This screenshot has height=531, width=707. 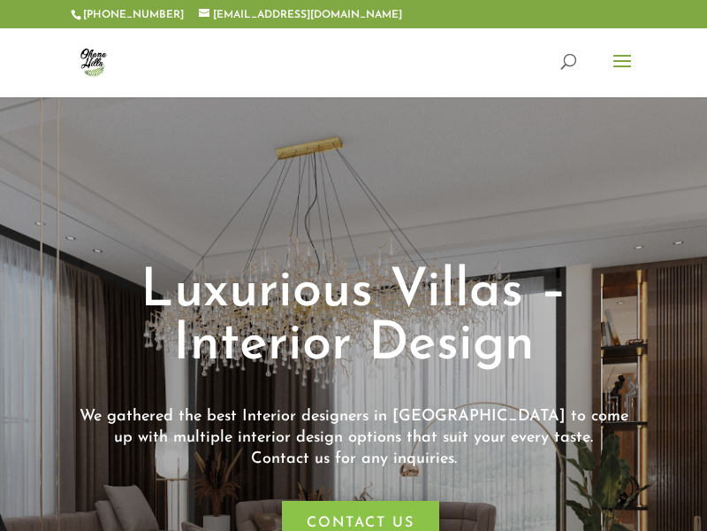 What do you see at coordinates (354, 323) in the screenshot?
I see `h1: Luxurious Villas – Interior Design` at bounding box center [354, 323].